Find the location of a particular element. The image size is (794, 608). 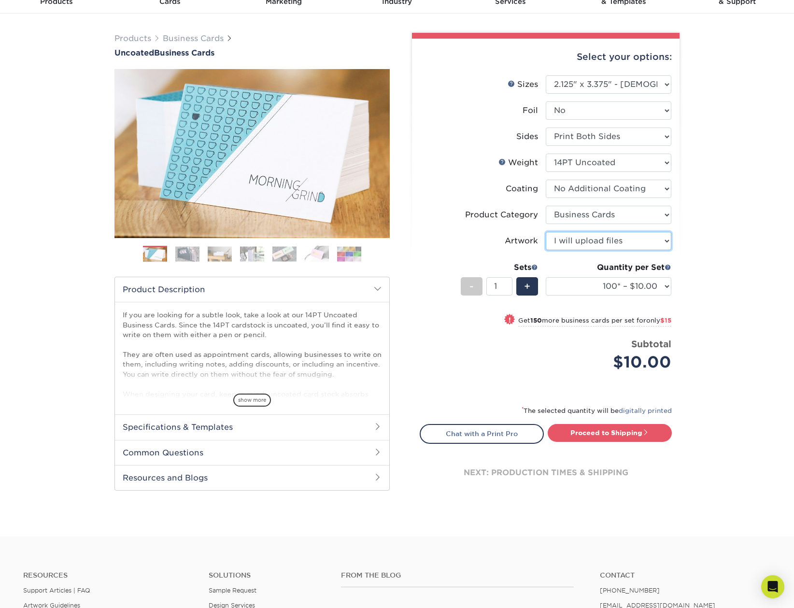

a: Chat with a Print Pro is located at coordinates (482, 434).